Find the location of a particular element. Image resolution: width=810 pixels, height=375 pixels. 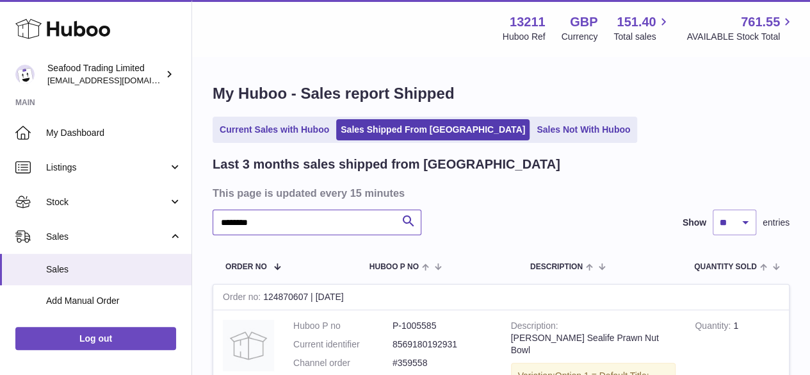

a: Log out is located at coordinates (95, 338).